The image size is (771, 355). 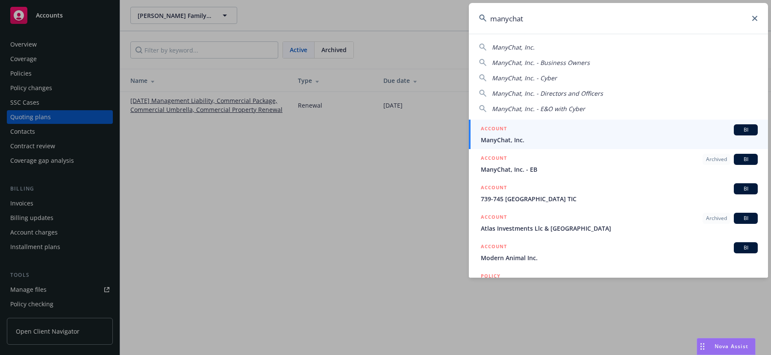 What do you see at coordinates (619, 18) in the screenshot?
I see `input: Search...` at bounding box center [619, 18].